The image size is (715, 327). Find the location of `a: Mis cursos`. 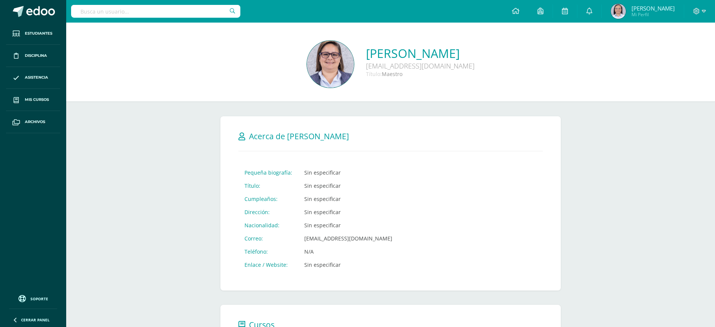

a: Mis cursos is located at coordinates (33, 100).